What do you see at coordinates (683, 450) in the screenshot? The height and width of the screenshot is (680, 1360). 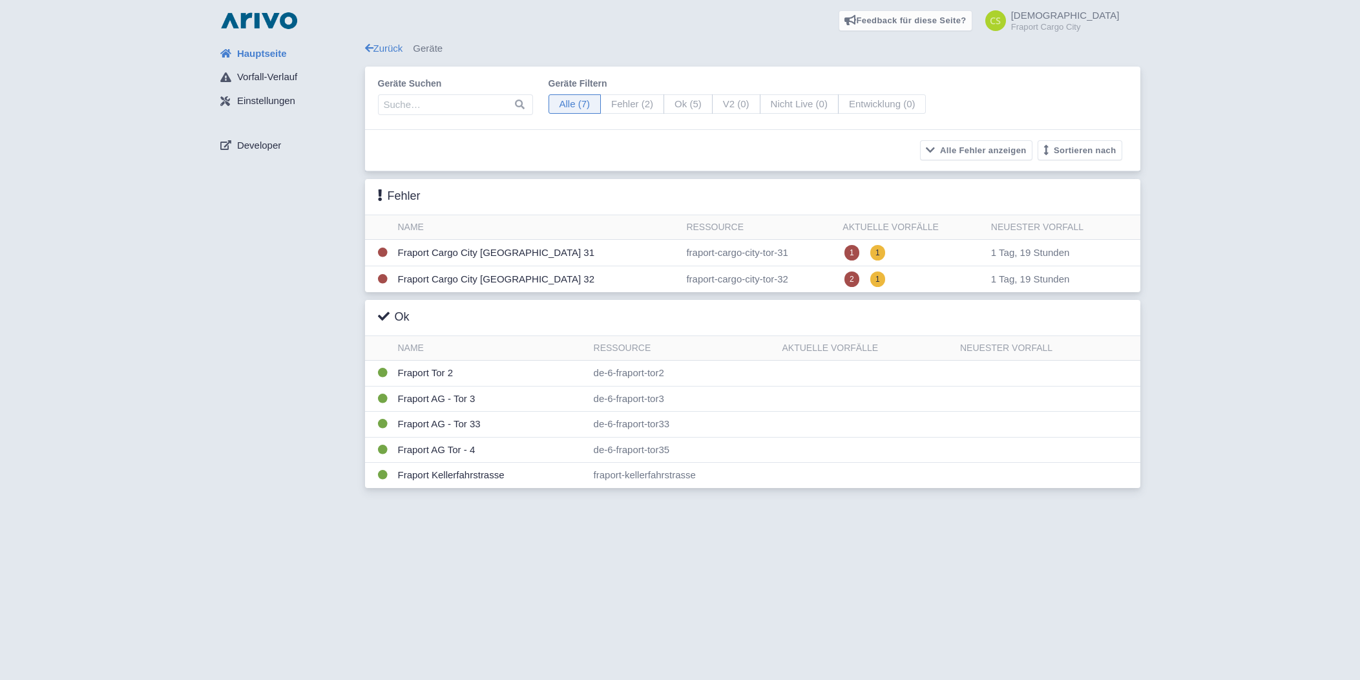 I see `td: de-6-fraport-tor35` at bounding box center [683, 450].